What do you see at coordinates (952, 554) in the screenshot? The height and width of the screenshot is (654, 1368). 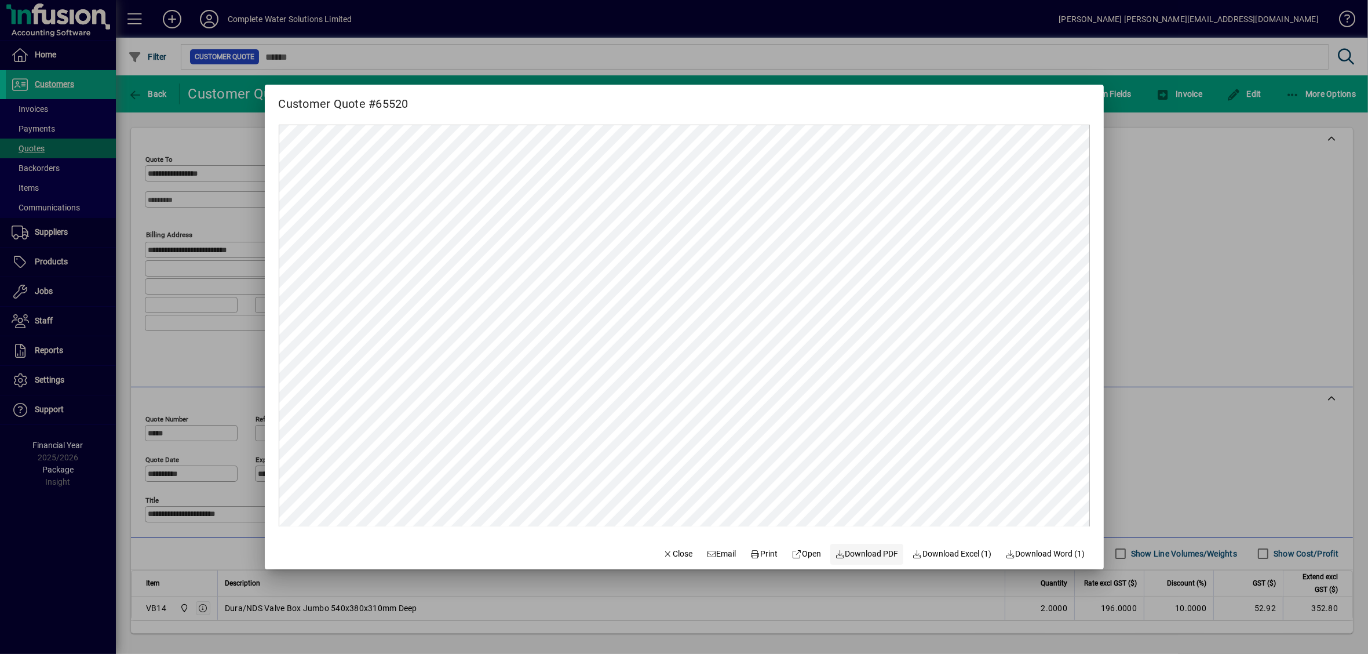 I see `button: Download Excel (1)` at bounding box center [952, 554].